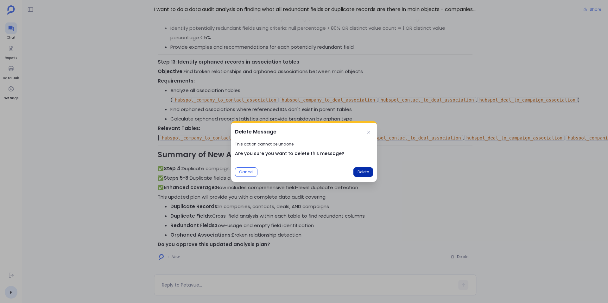 The image size is (608, 303). What do you see at coordinates (304, 144) in the screenshot?
I see `span: This action cannot be undone.` at bounding box center [304, 144].